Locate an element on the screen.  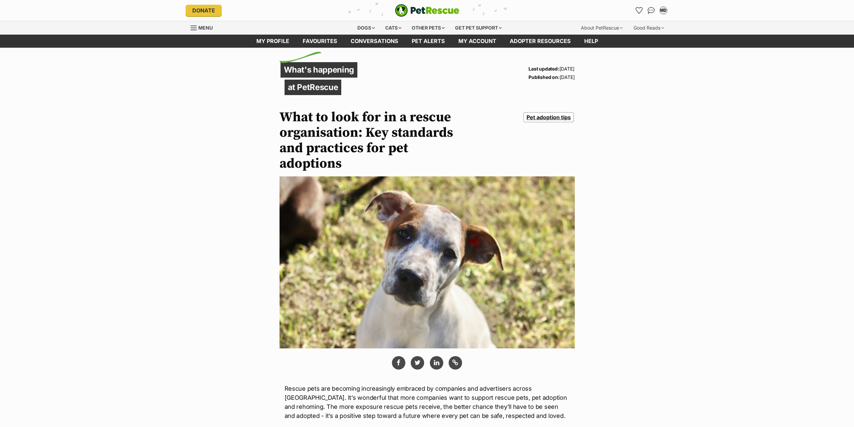
button: Copy link is located at coordinates (455, 362).